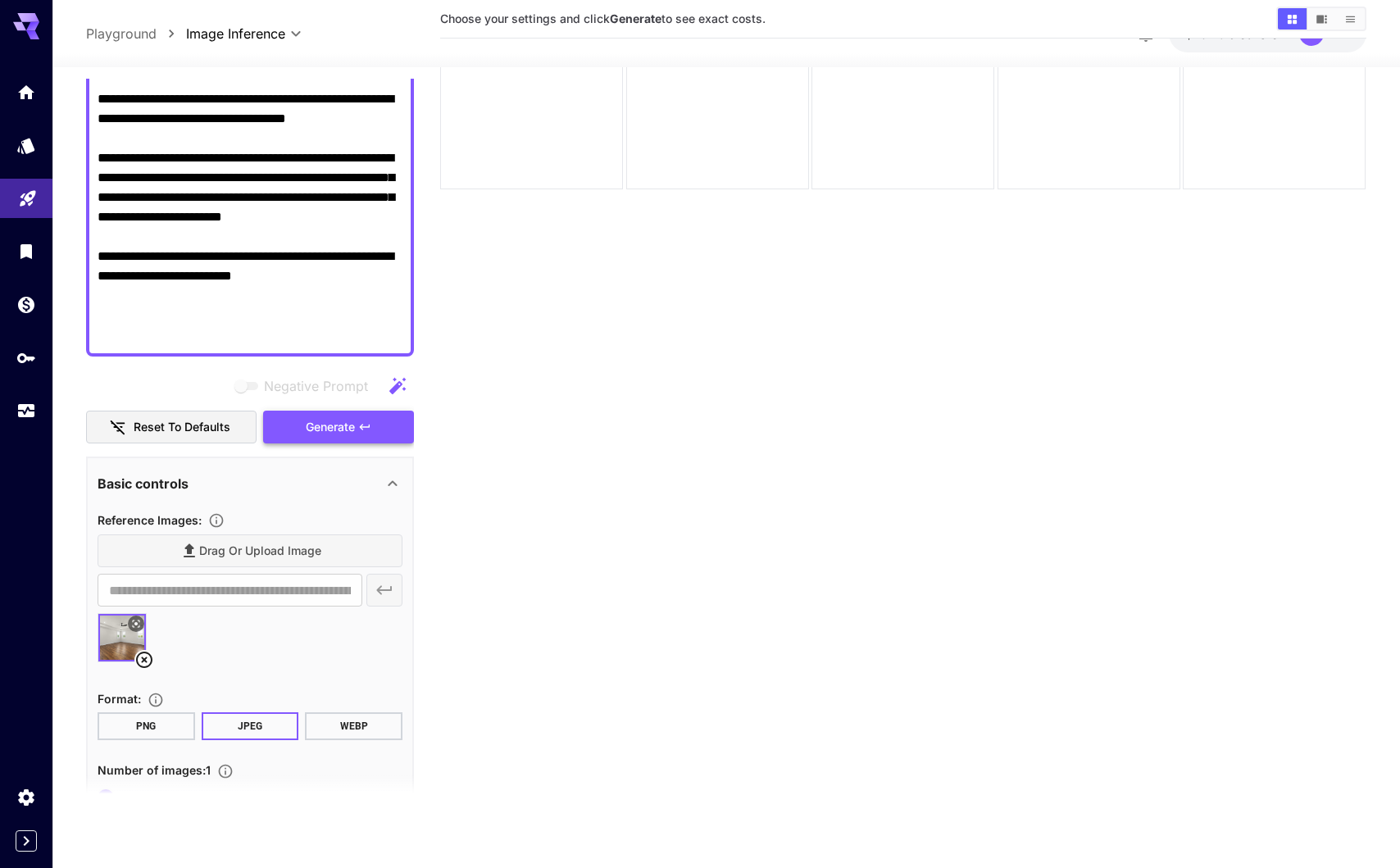  I want to click on div: Home, so click(27, 92).